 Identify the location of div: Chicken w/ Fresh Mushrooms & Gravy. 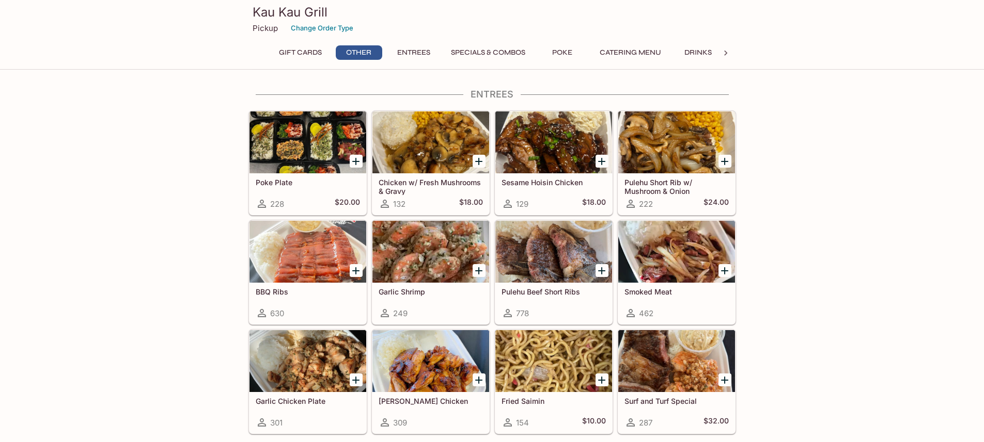
(431, 142).